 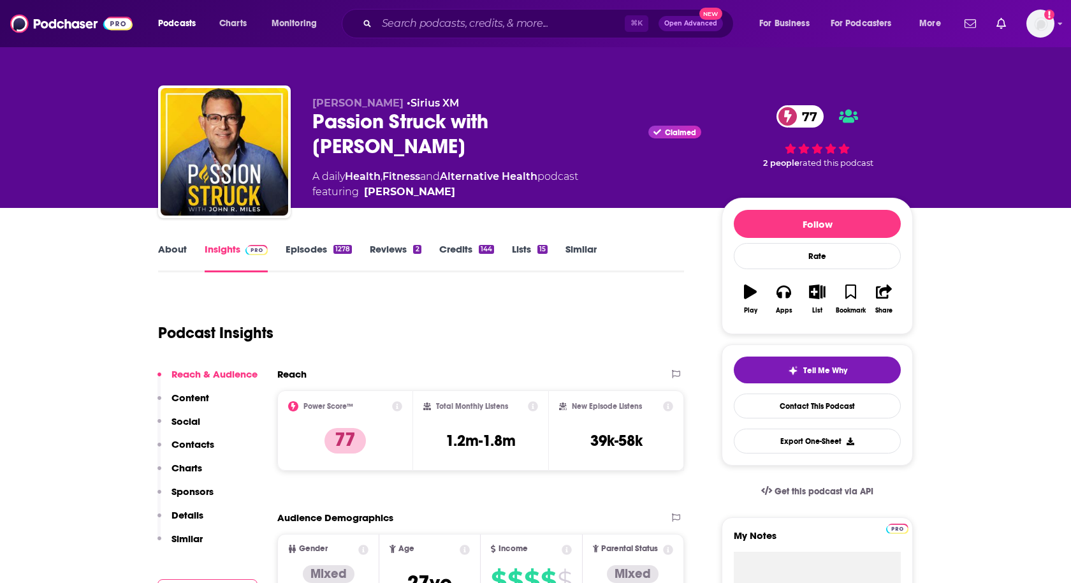 I want to click on h1: Podcast Insights, so click(x=216, y=333).